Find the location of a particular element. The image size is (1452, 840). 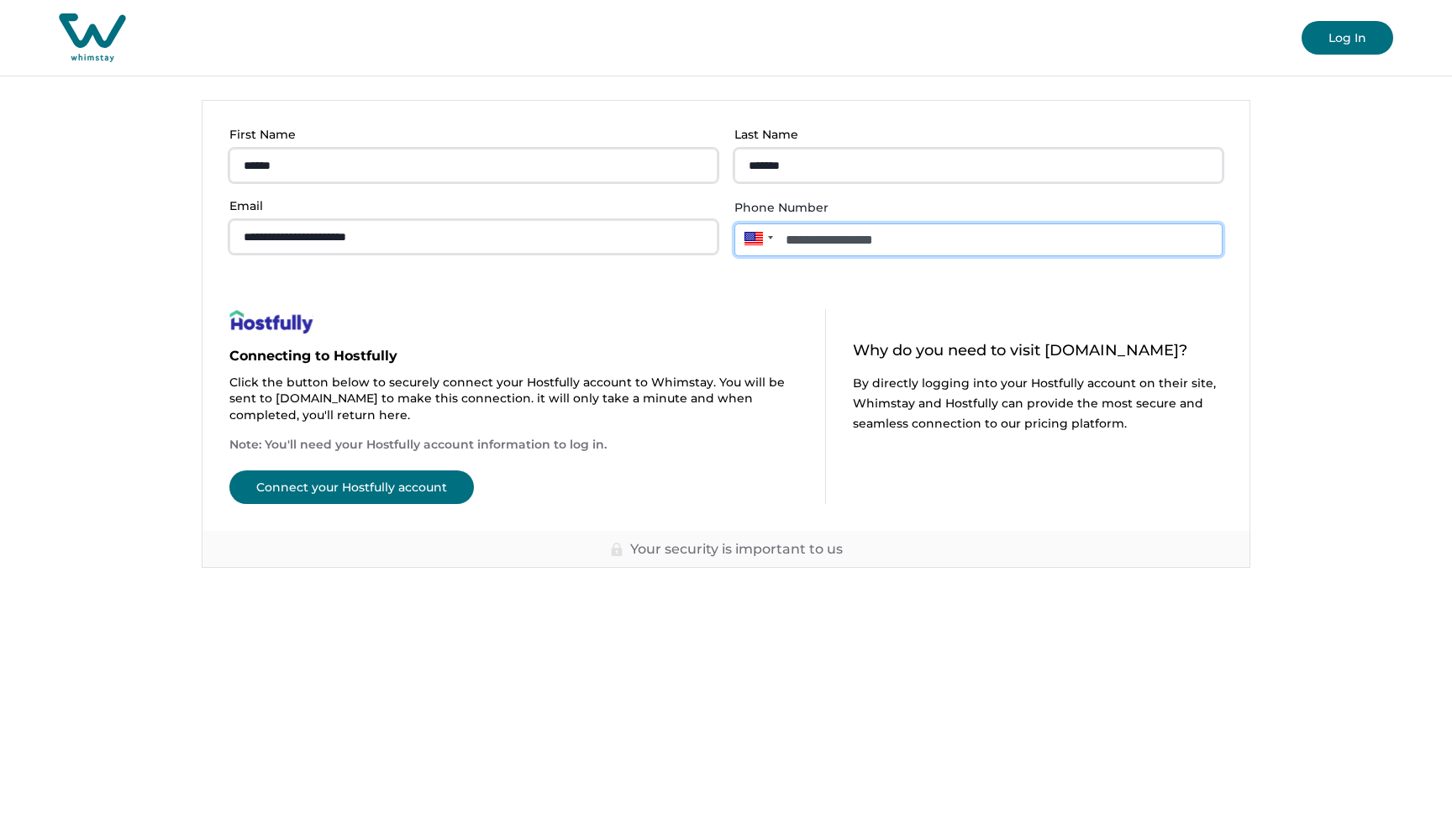

label: Phone Number is located at coordinates (973, 208).